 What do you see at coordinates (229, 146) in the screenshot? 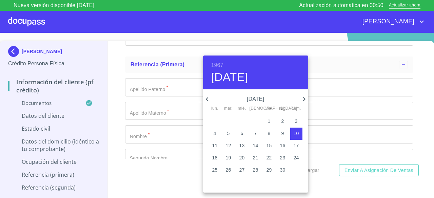
I see `p: 12` at bounding box center [229, 146].